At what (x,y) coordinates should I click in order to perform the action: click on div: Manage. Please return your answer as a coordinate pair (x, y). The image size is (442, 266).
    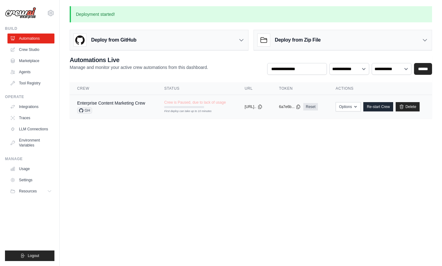
    Looking at the image, I should click on (30, 159).